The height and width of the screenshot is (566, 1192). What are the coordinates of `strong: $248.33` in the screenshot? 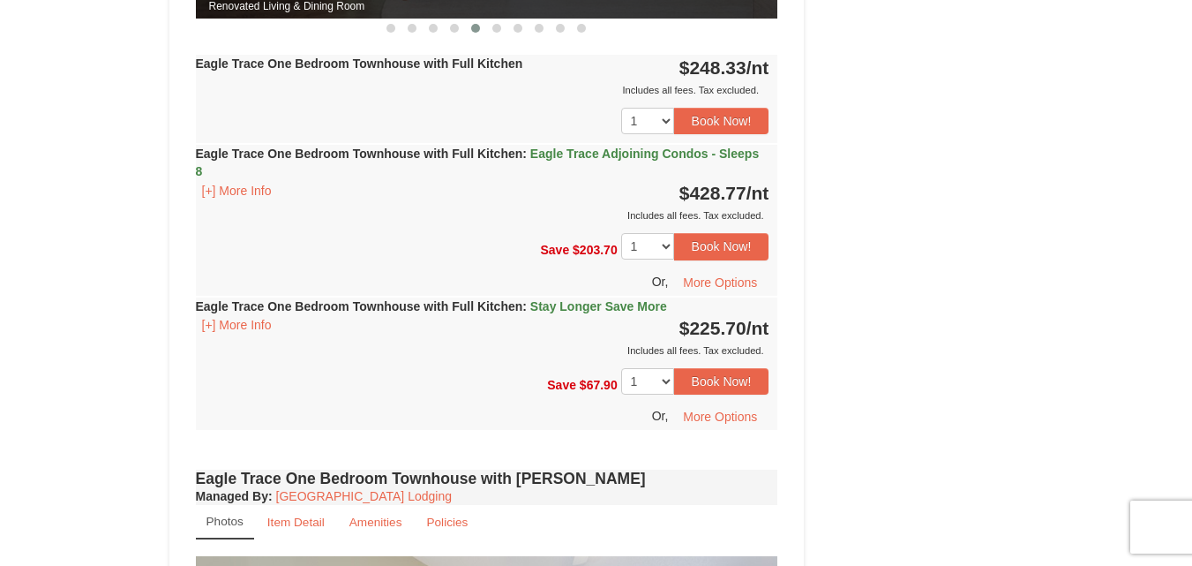 It's located at (725, 67).